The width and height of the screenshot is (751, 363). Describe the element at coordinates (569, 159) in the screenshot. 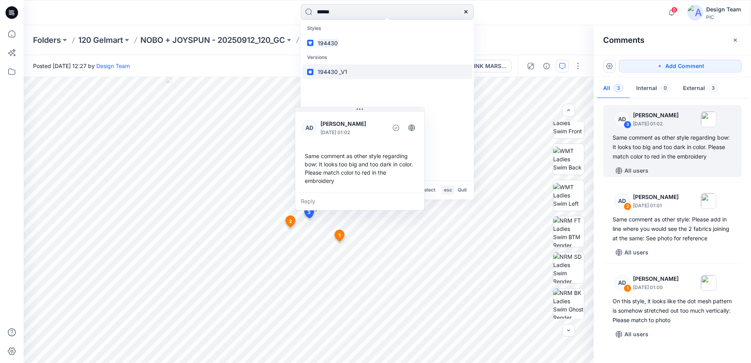

I see `img: WMT Ladies Swim Back` at that location.